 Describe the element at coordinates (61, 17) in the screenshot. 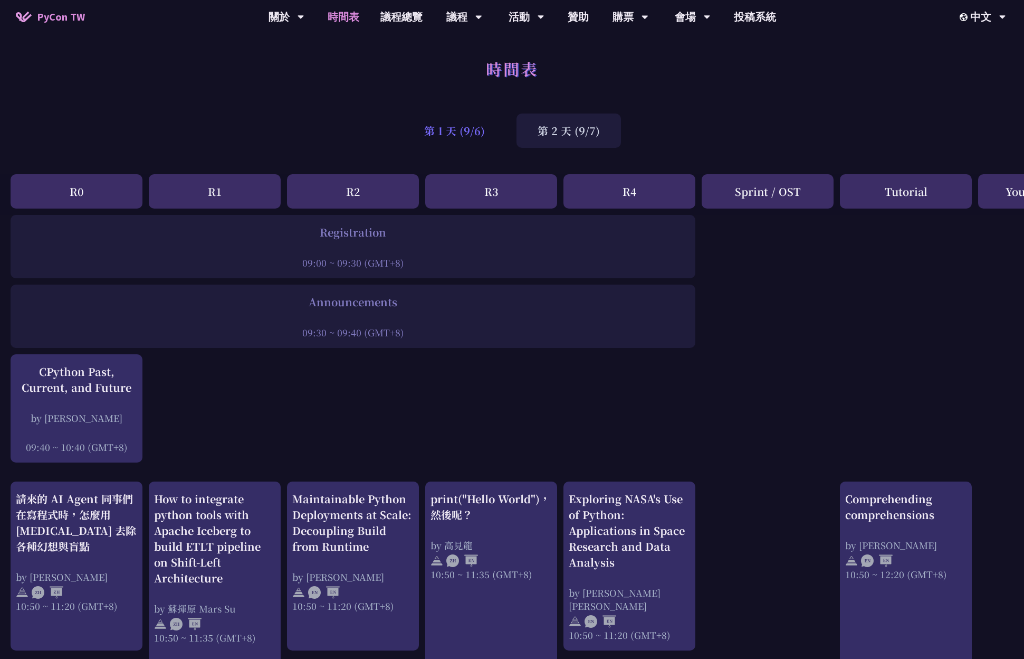

I see `span: PyCon TW` at that location.